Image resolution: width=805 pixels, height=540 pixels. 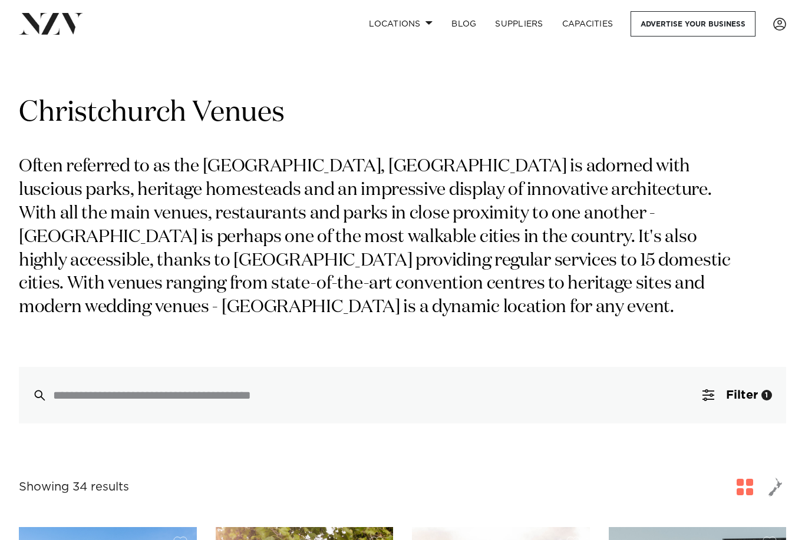 What do you see at coordinates (693, 24) in the screenshot?
I see `a: Advertise your business` at bounding box center [693, 24].